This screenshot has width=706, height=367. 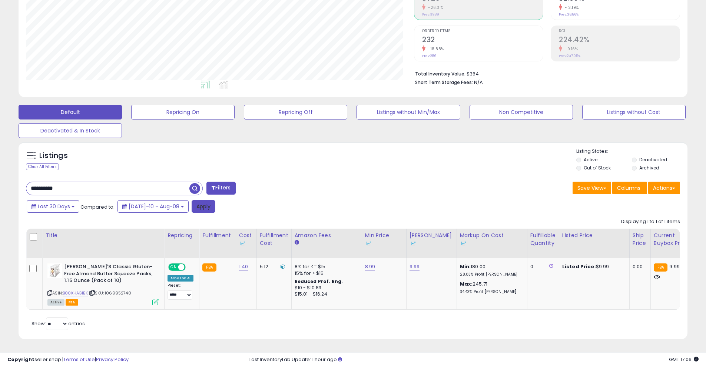 What do you see at coordinates (319, 282) in the screenshot?
I see `b: Reduced Prof. Rng.` at bounding box center [319, 282].